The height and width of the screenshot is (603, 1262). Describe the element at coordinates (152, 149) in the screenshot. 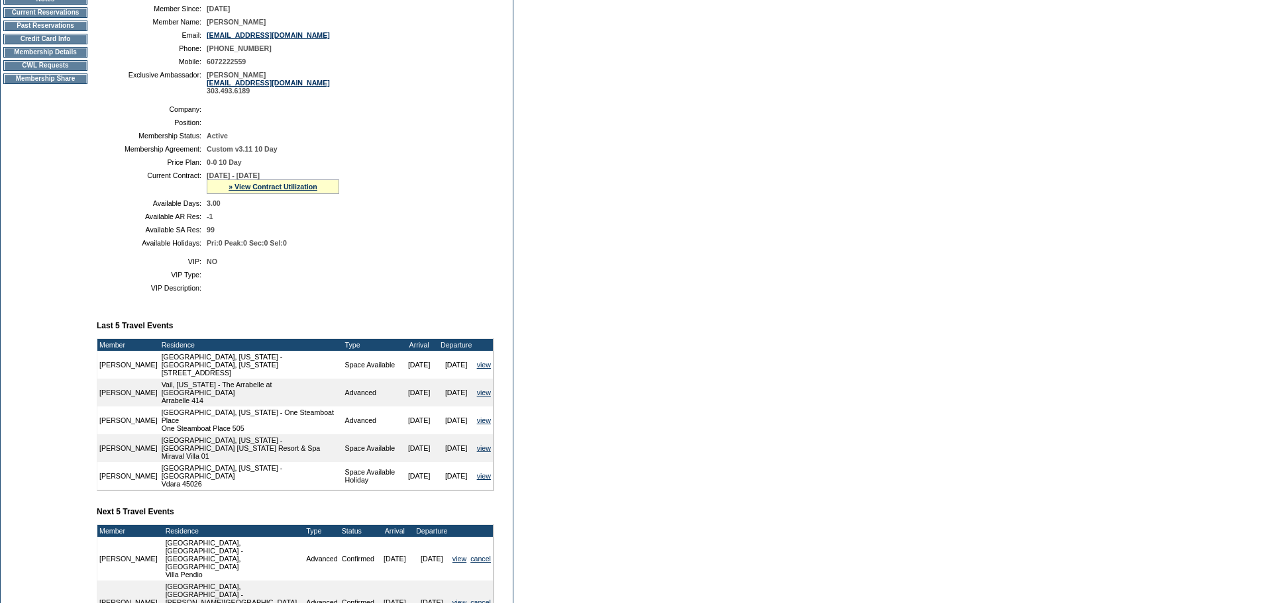

I see `td: Membership Agreement:` at that location.